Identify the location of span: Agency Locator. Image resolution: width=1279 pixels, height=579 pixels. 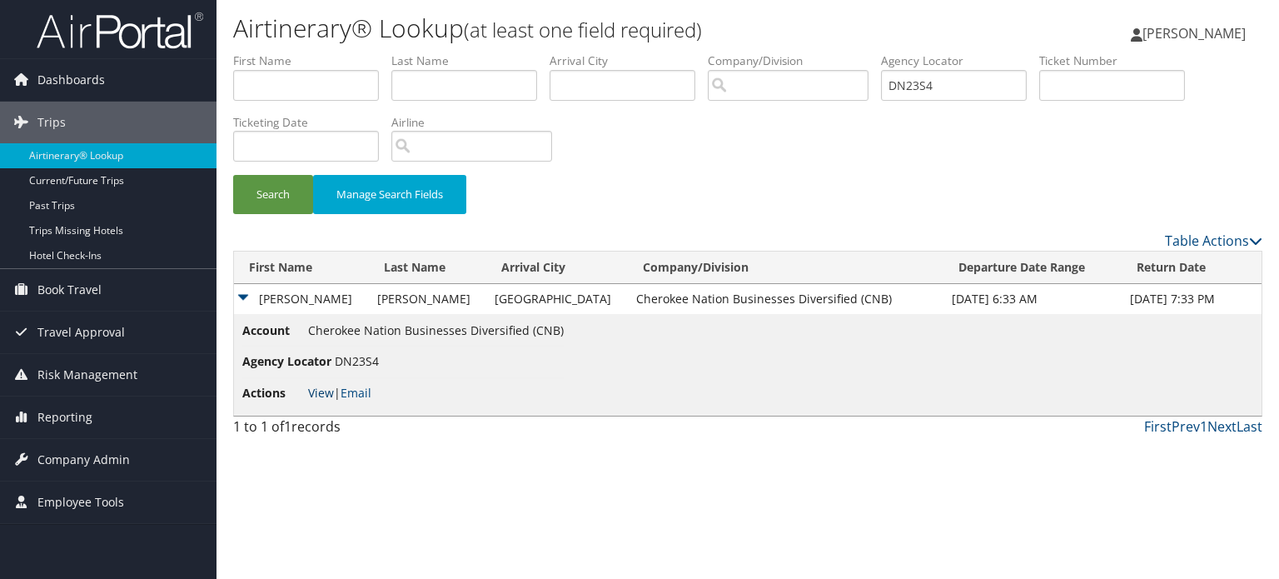
(287, 362).